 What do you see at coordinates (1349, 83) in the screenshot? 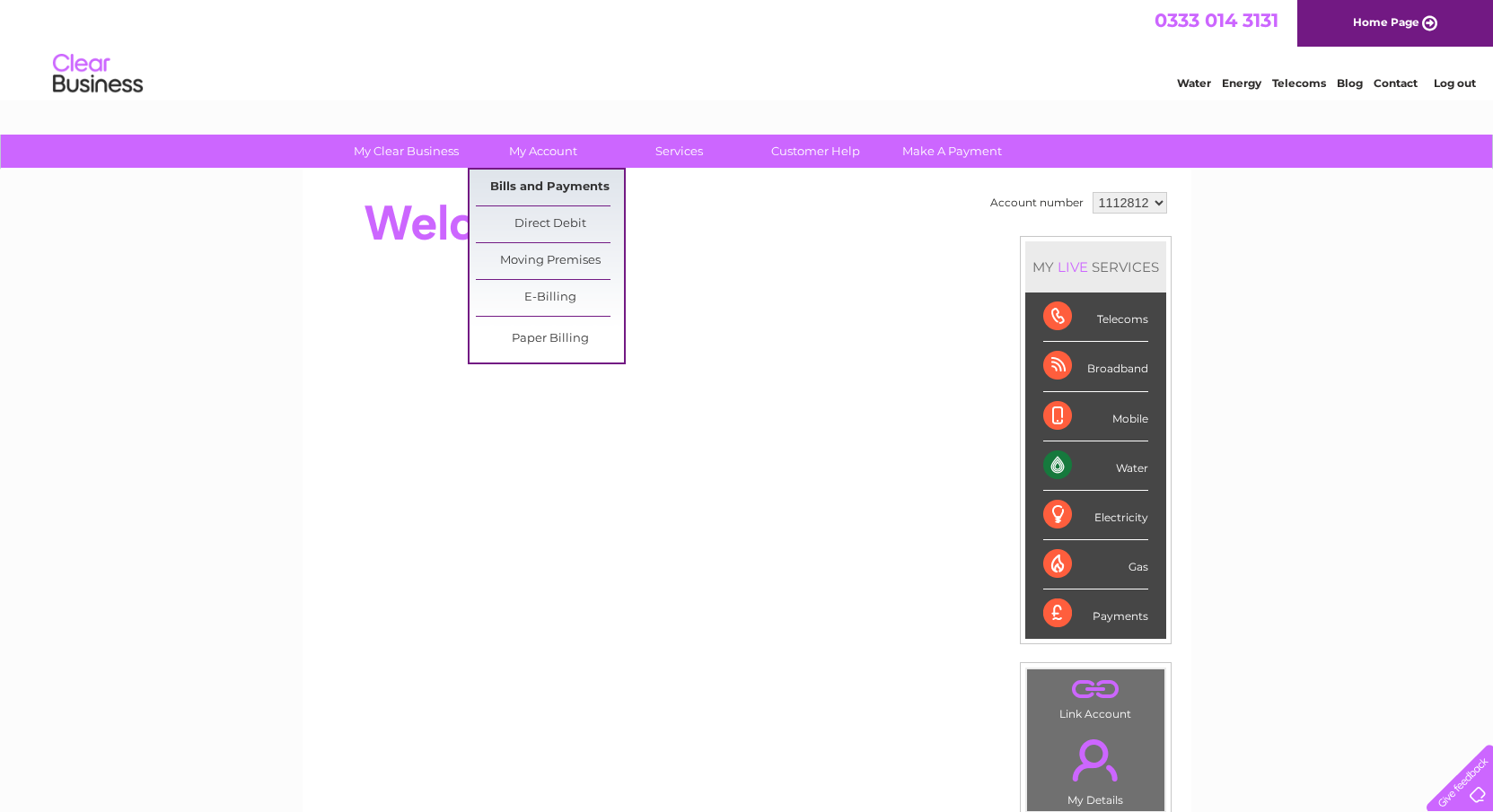
I see `a: Blog` at bounding box center [1349, 83].